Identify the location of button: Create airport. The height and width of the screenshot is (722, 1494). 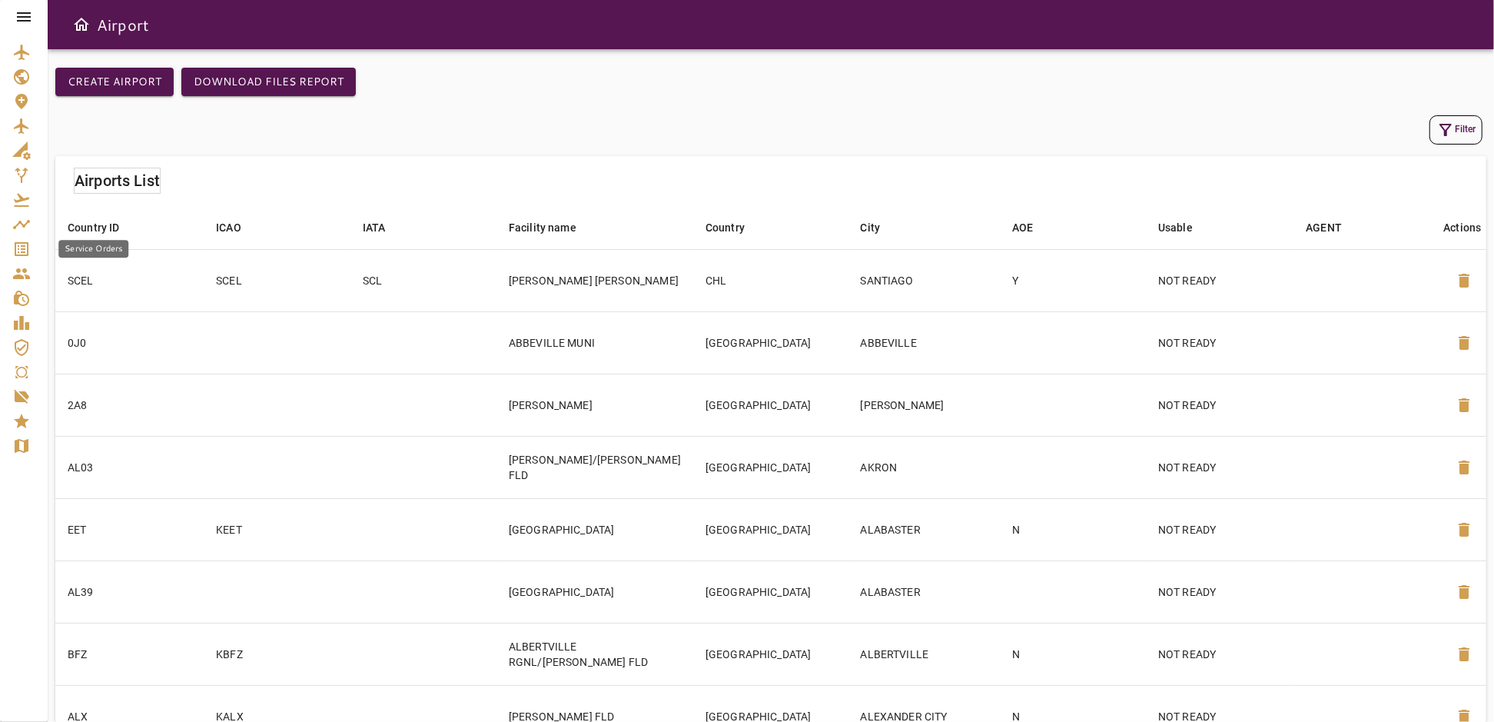
(115, 81).